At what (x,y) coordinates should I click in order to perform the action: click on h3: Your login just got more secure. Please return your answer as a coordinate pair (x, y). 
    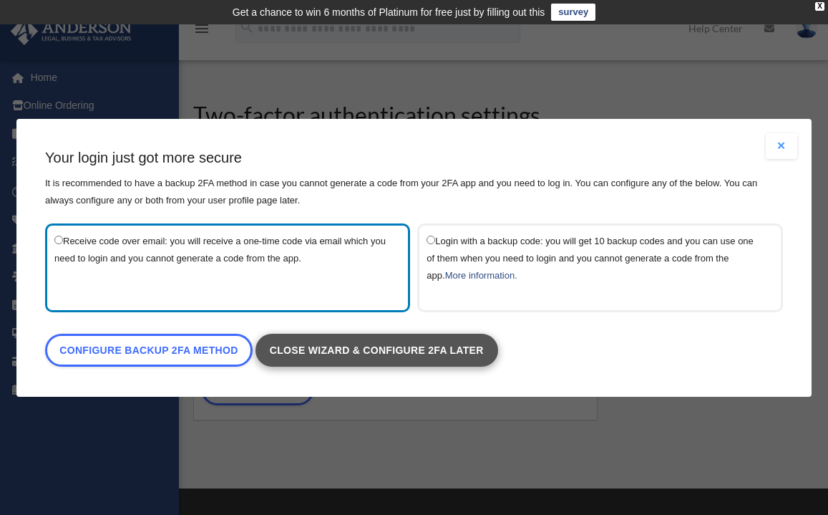
    Looking at the image, I should click on (414, 158).